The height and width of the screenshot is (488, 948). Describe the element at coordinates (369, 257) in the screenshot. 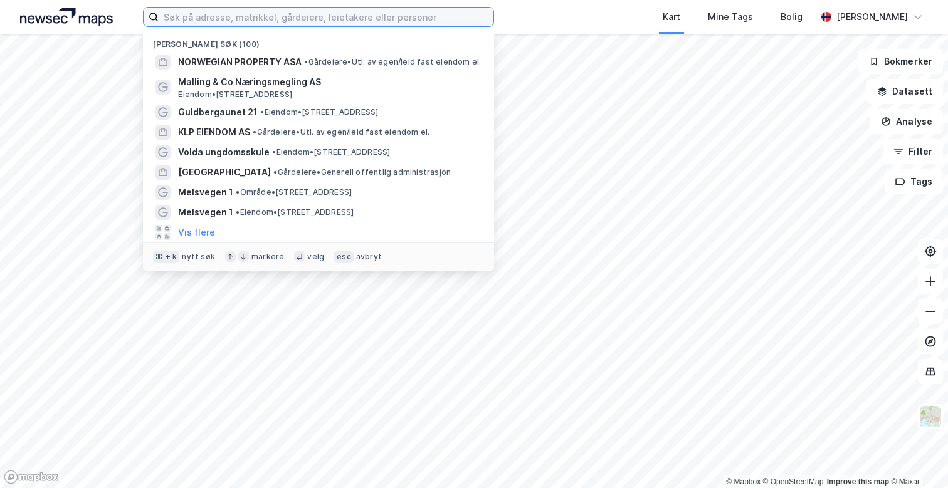

I see `div: avbryt` at that location.